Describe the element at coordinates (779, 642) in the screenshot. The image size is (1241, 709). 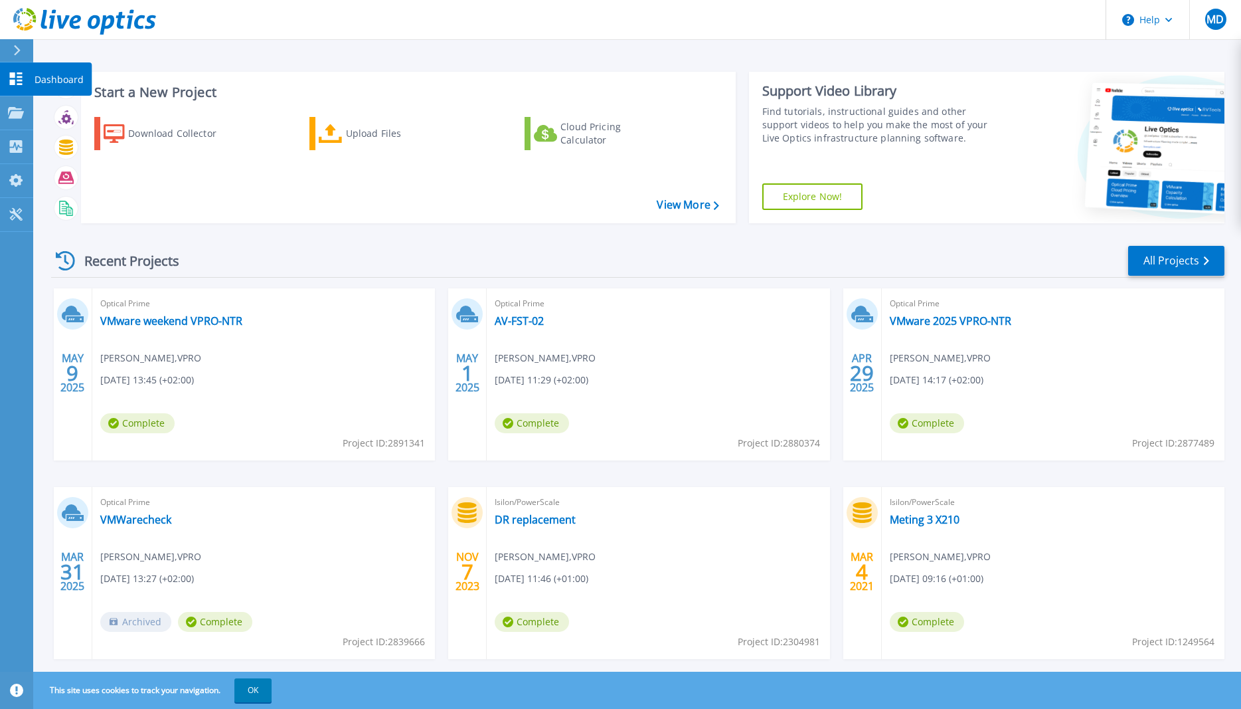
I see `span: Project ID: 2304981` at that location.